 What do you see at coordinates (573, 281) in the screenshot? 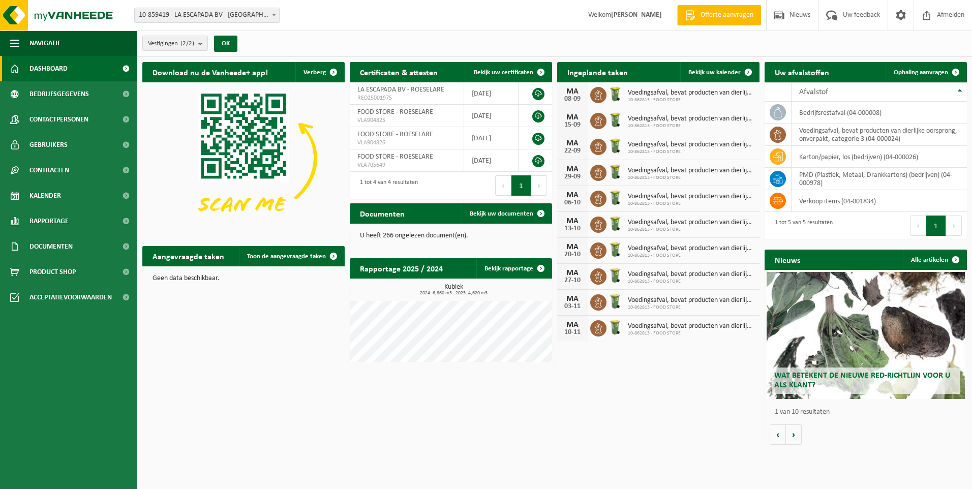
I see `div: 27-10` at bounding box center [573, 281].